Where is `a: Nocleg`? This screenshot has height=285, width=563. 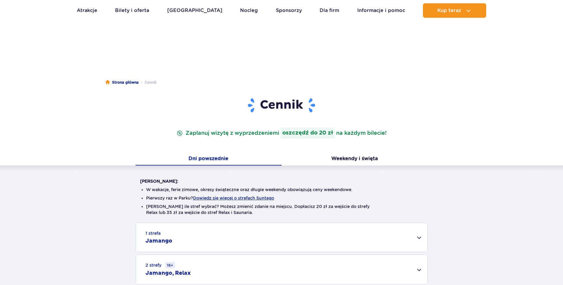
a: Nocleg is located at coordinates (249, 11).